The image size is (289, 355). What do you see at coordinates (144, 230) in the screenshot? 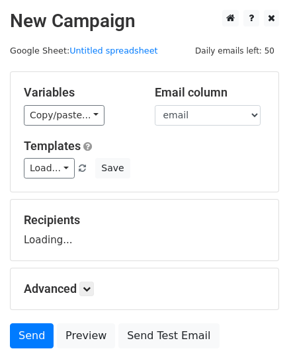
I see `div: Loading...` at bounding box center [144, 230].